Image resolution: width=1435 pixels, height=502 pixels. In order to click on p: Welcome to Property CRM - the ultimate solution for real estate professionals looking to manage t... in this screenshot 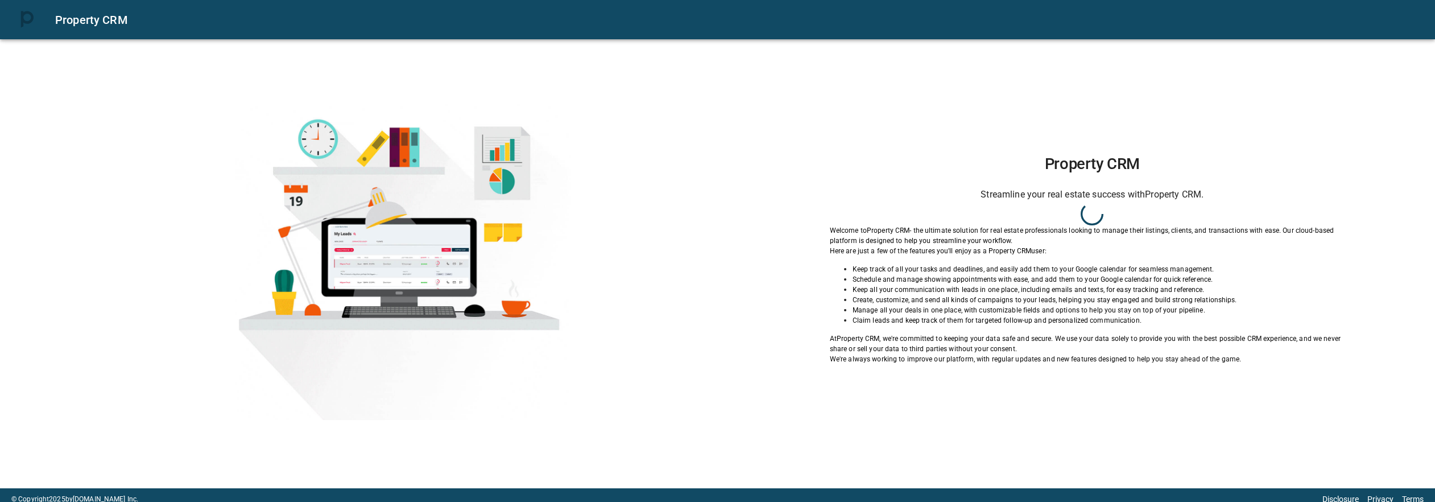, I will do `click(1092, 236)`.